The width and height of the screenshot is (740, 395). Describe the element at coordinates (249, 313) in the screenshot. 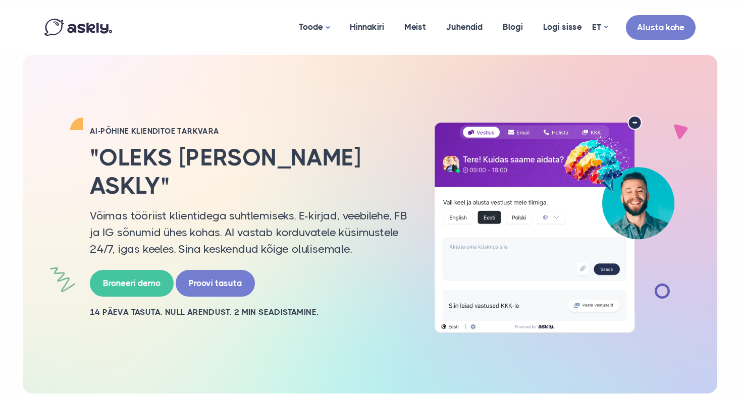

I see `h2: 14 PÄEVA TASUTA. NULL ARENDUST. 2 MIN SEADISTAMINE.` at that location.